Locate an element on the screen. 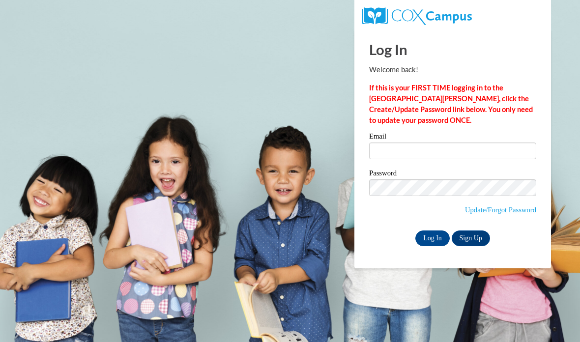  a: Update/Forgot Password is located at coordinates (501, 210).